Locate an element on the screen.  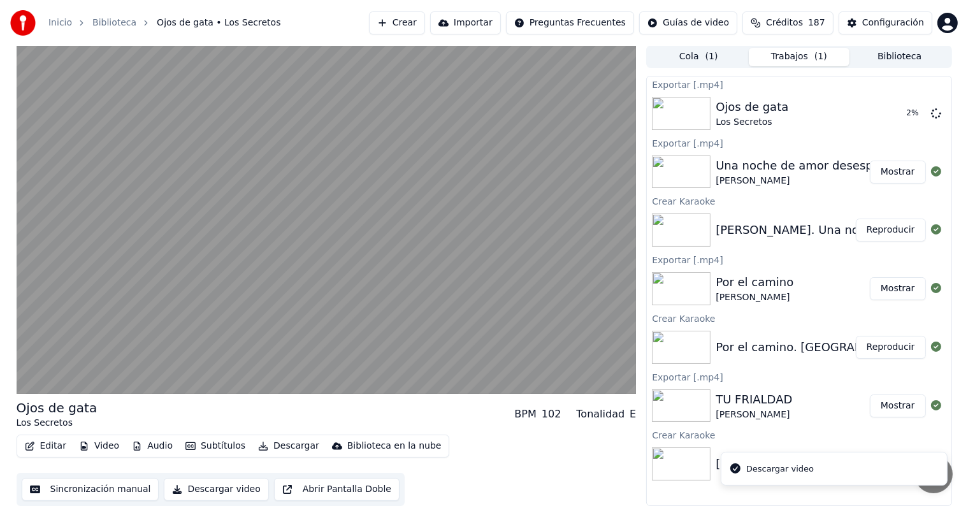
div: Descargar video is located at coordinates (780, 469).